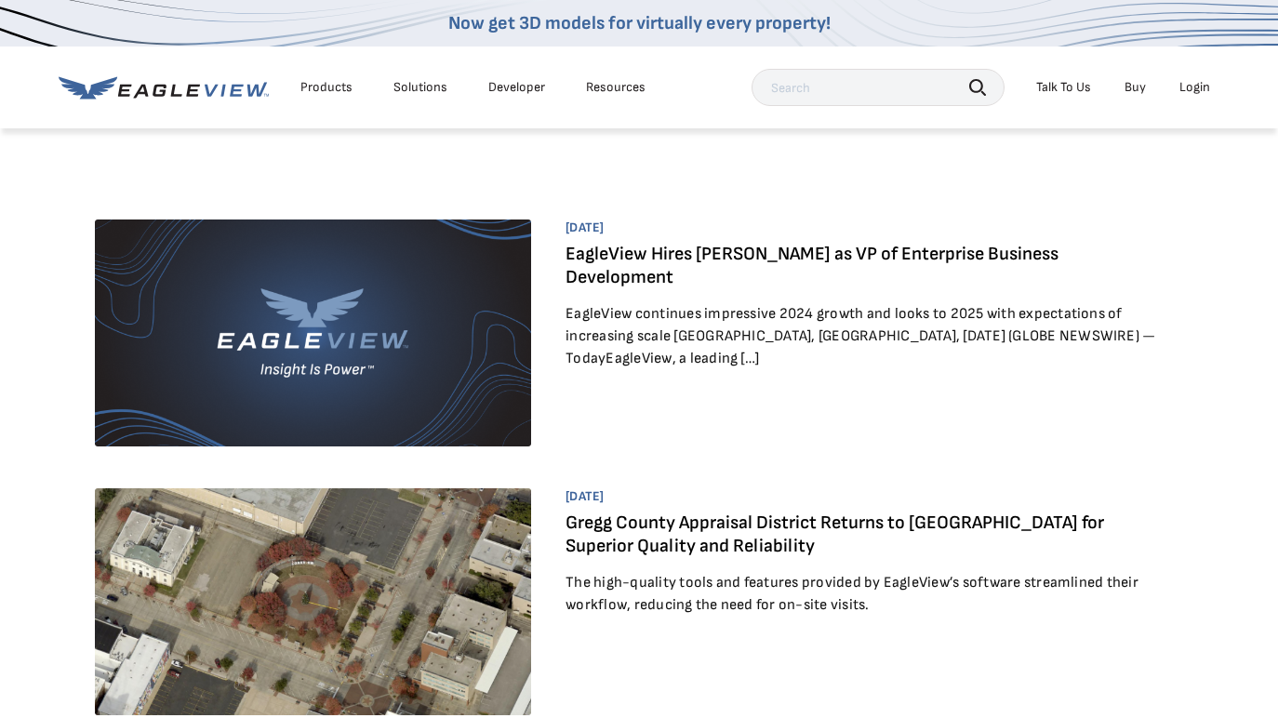 This screenshot has height=718, width=1278. Describe the element at coordinates (1135, 87) in the screenshot. I see `a: Buy` at that location.